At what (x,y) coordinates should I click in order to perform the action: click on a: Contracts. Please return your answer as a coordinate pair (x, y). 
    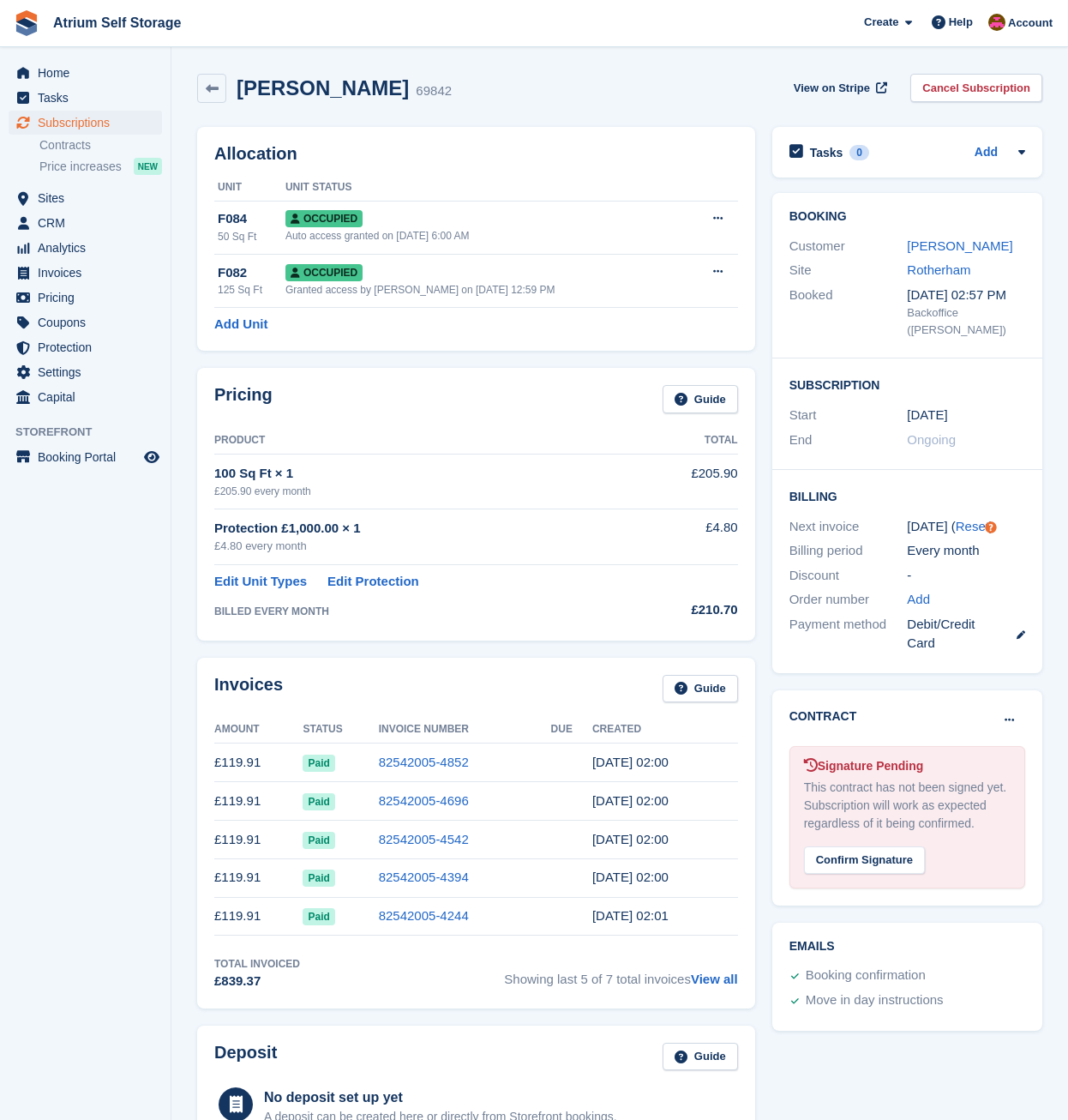
    Looking at the image, I should click on (100, 145).